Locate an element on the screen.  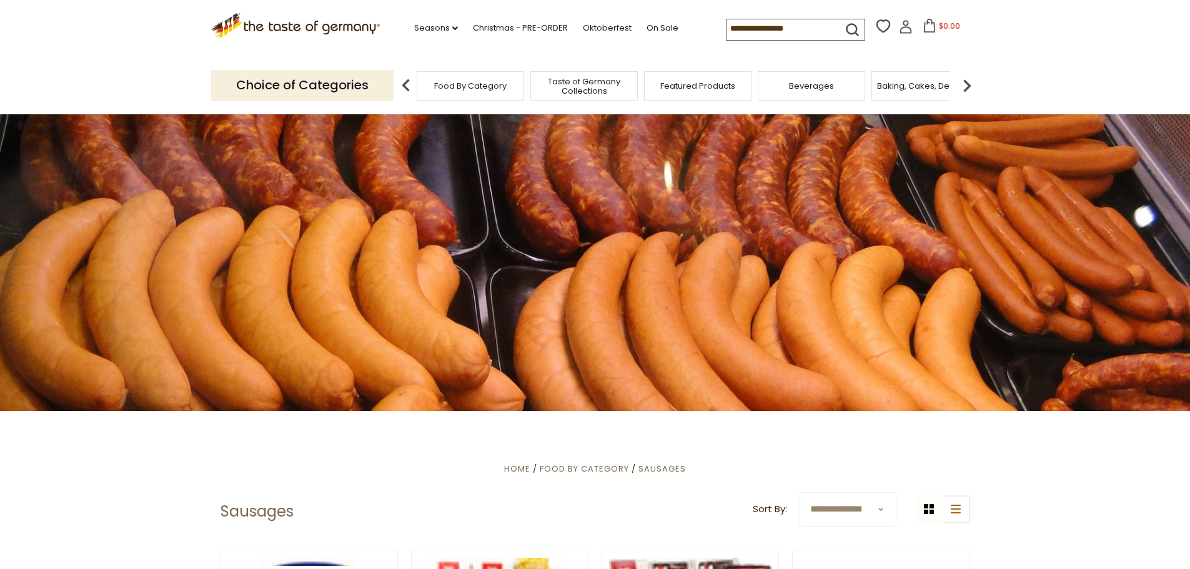
span: Beverages is located at coordinates (812, 86).